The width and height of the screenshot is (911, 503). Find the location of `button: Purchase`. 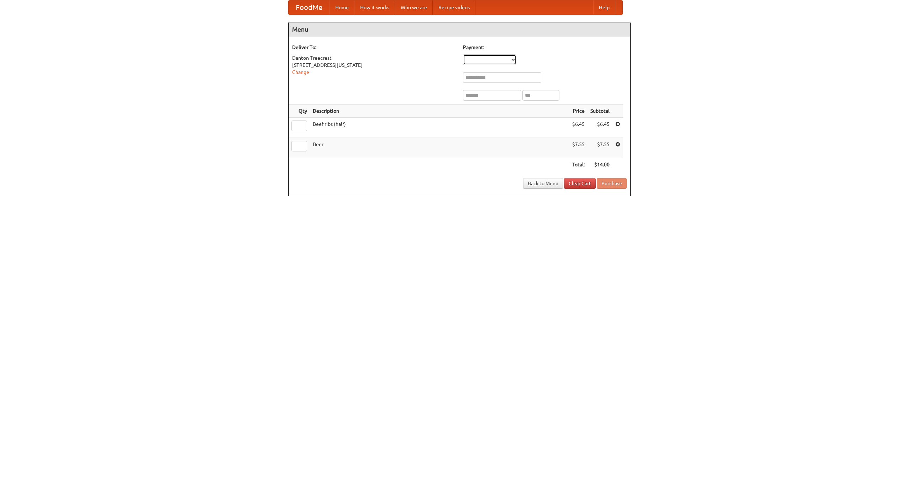

button: Purchase is located at coordinates (611, 184).